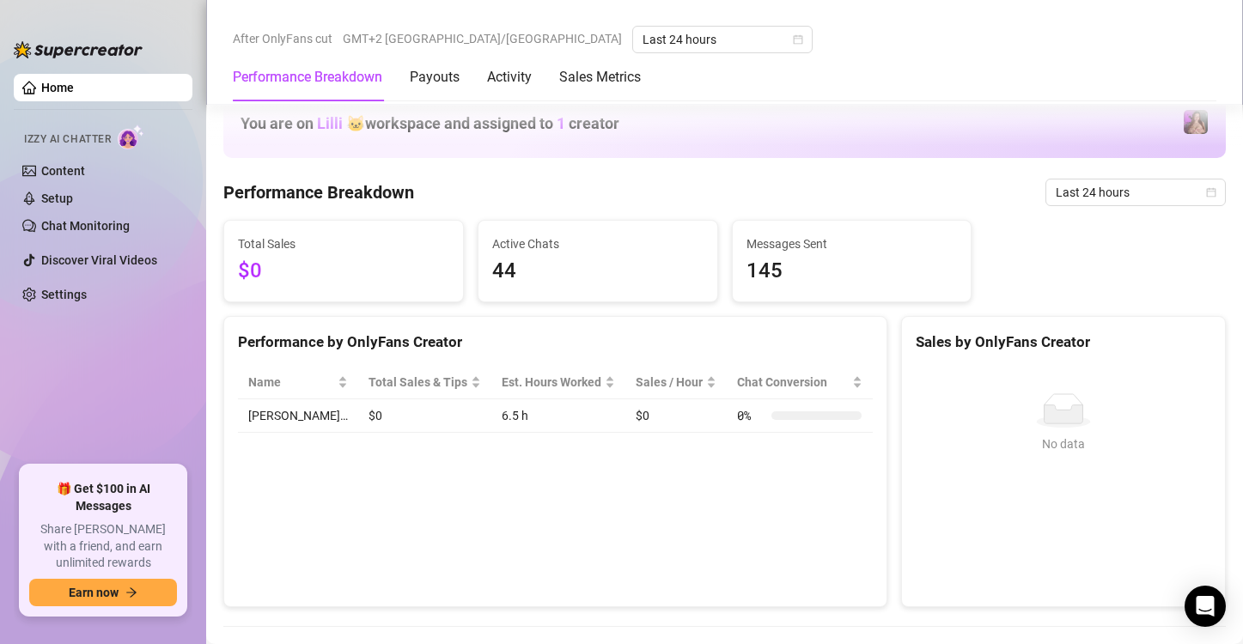 The height and width of the screenshot is (644, 1243). Describe the element at coordinates (1205, 606) in the screenshot. I see `div: Open Intercom Messenger` at that location.